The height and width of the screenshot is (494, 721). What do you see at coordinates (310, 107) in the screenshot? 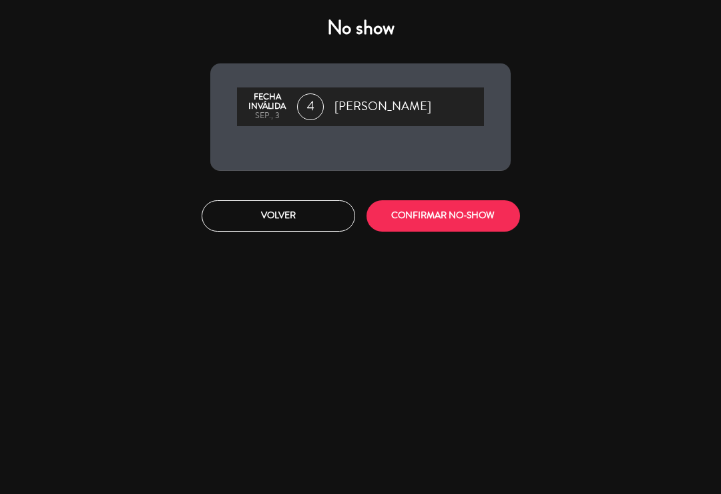
I see `span: 4` at bounding box center [310, 107].